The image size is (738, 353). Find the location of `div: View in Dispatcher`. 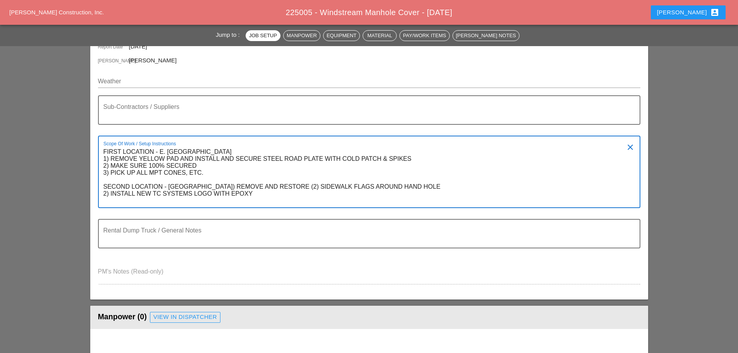

div: View in Dispatcher is located at coordinates (185, 317).